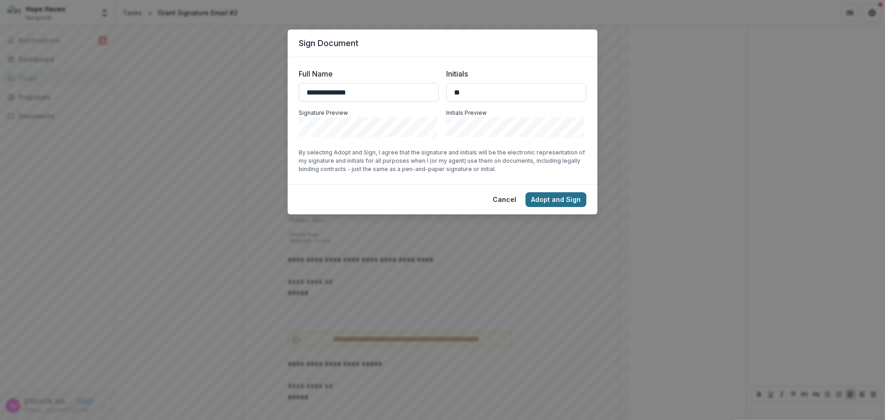 This screenshot has height=420, width=885. What do you see at coordinates (504, 200) in the screenshot?
I see `button: Cancel` at bounding box center [504, 200].